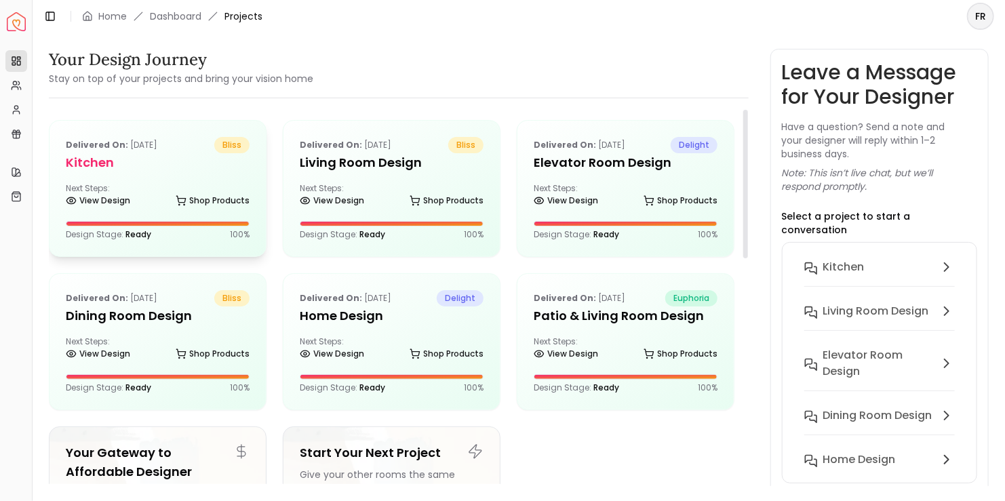 The image size is (1005, 501). What do you see at coordinates (879, 424) in the screenshot?
I see `button: Dining Room Design` at bounding box center [879, 424].